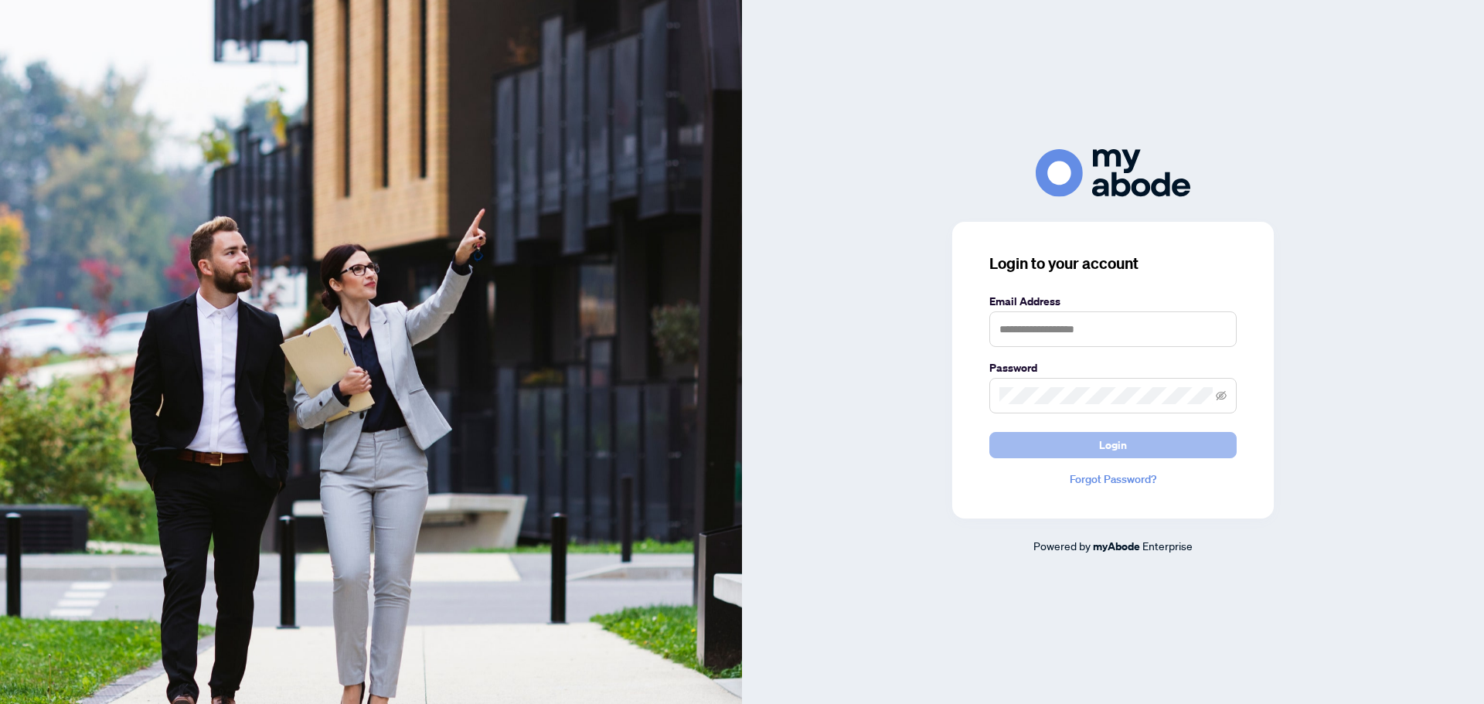 The image size is (1484, 704). Describe the element at coordinates (1113, 479) in the screenshot. I see `a: Forgot Password?` at that location.